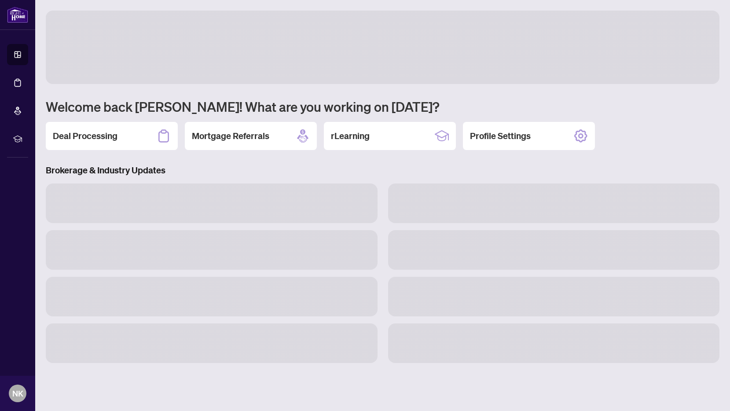  What do you see at coordinates (18, 15) in the screenshot?
I see `img: logo` at bounding box center [18, 15].